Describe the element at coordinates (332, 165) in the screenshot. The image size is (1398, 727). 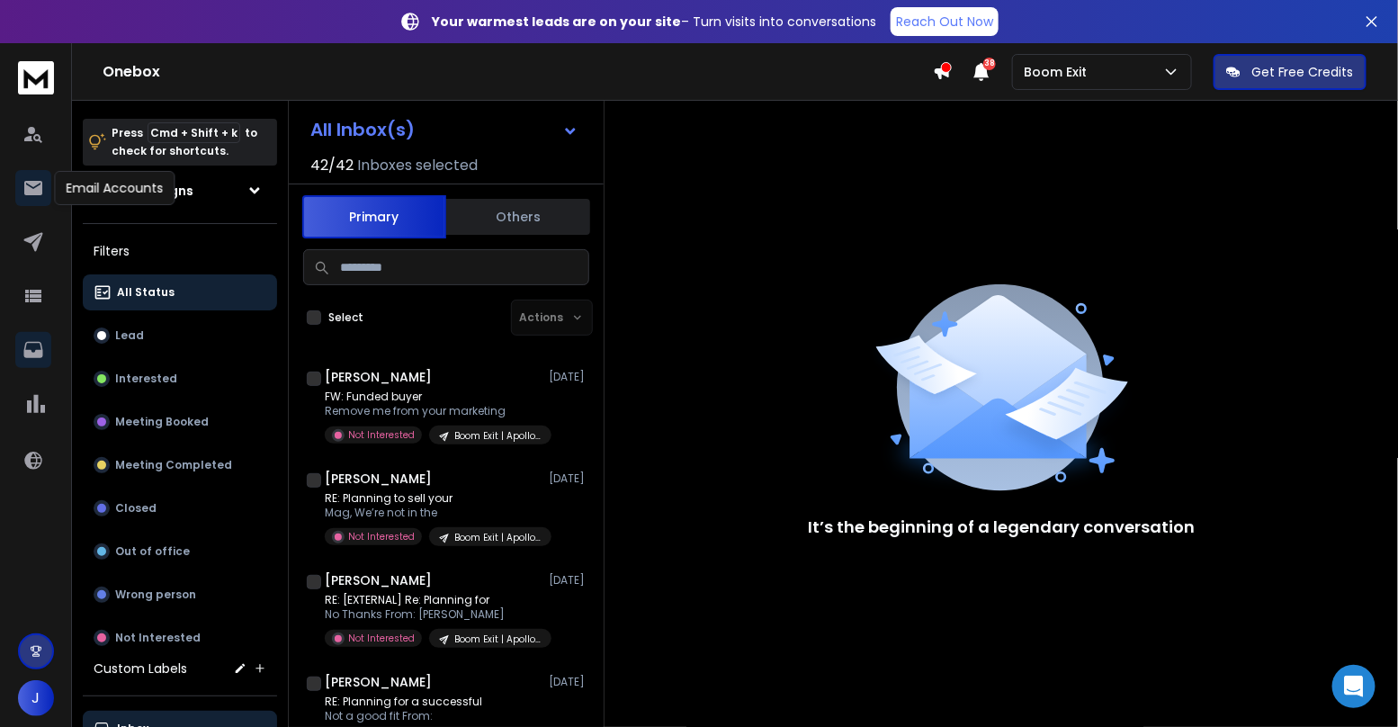
I see `span: 42 / 42` at that location.